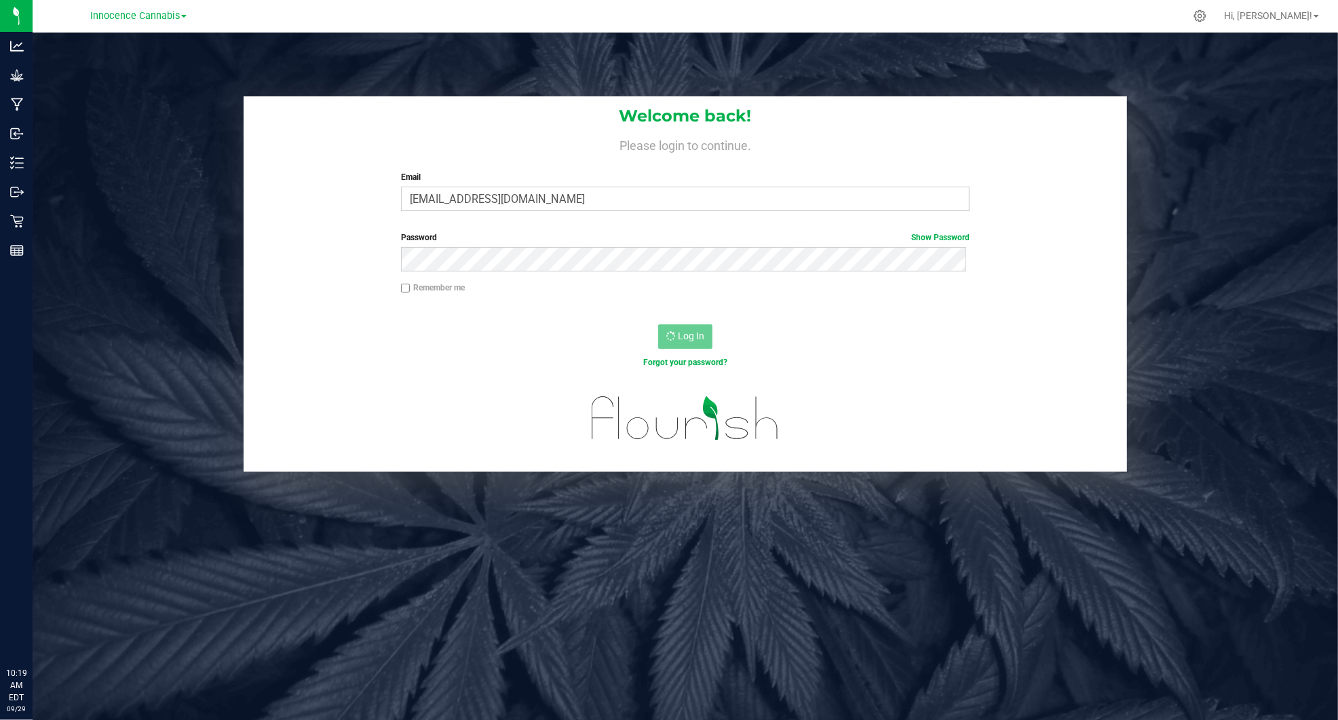 This screenshot has height=720, width=1338. What do you see at coordinates (17, 250) in the screenshot?
I see `inline-svg: Reports` at bounding box center [17, 250].